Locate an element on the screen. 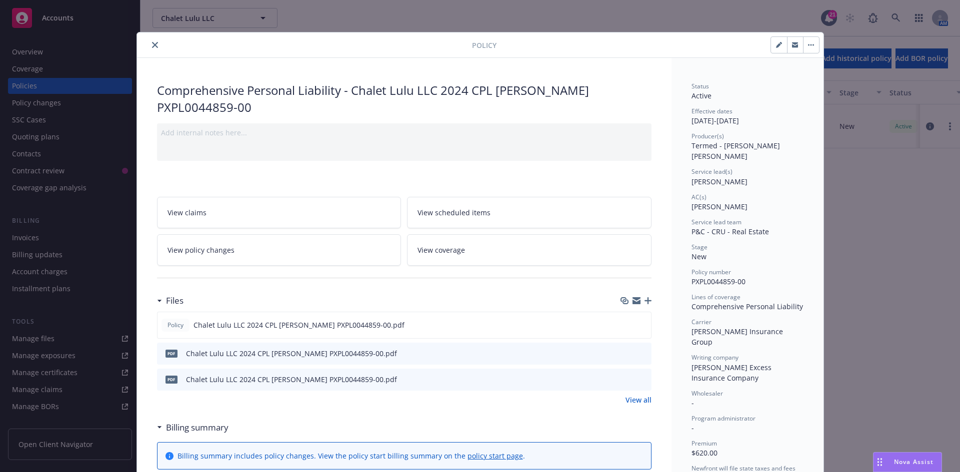 This screenshot has height=472, width=960. span: Program administrator is located at coordinates (723, 418).